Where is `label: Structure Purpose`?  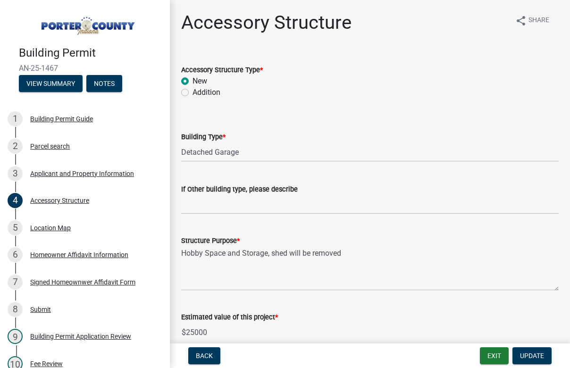
label: Structure Purpose is located at coordinates (210, 241).